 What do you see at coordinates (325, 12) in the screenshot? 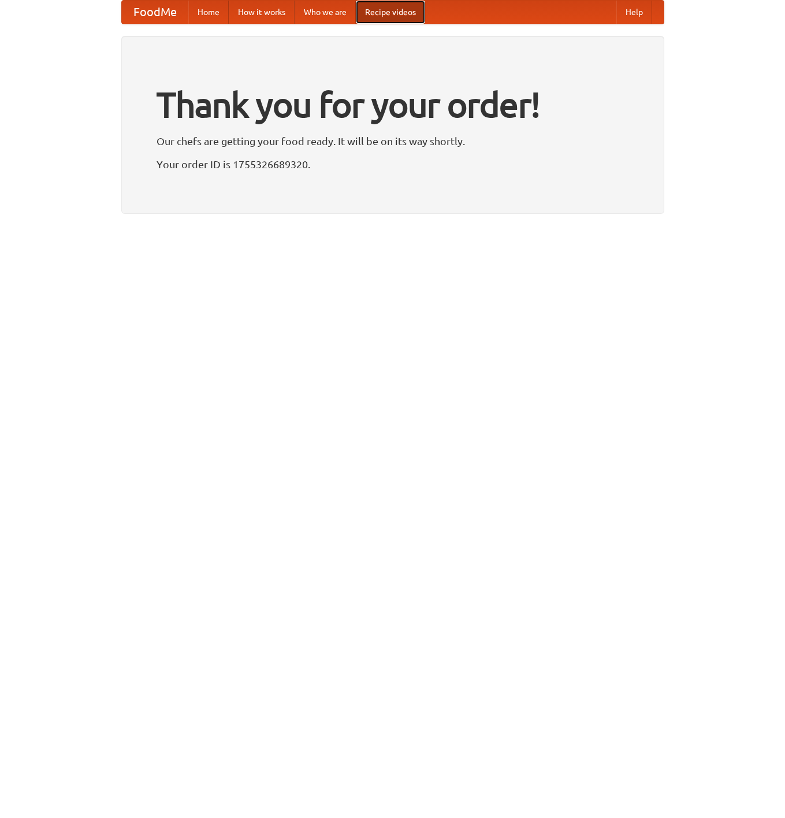
I see `a: Who we are` at bounding box center [325, 12].